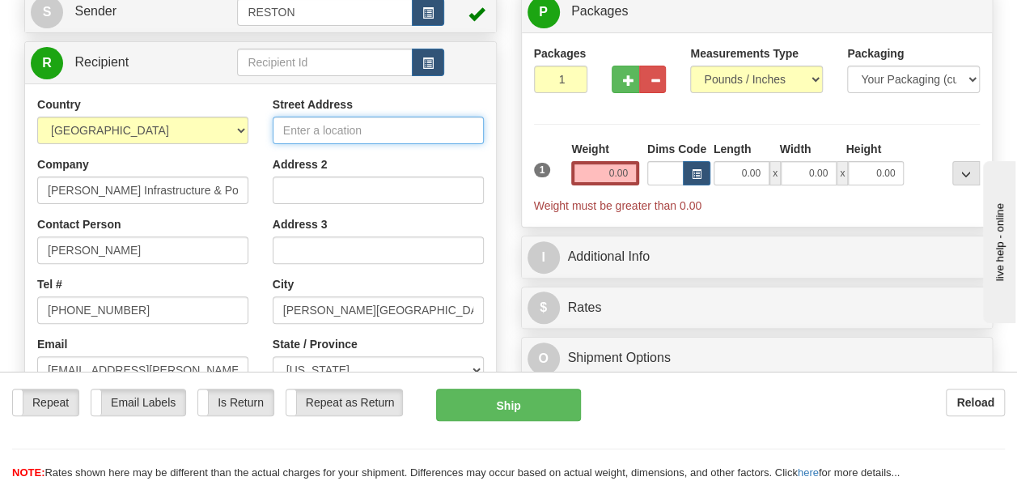 Image resolution: width=1017 pixels, height=481 pixels. I want to click on label: Contact Person, so click(78, 224).